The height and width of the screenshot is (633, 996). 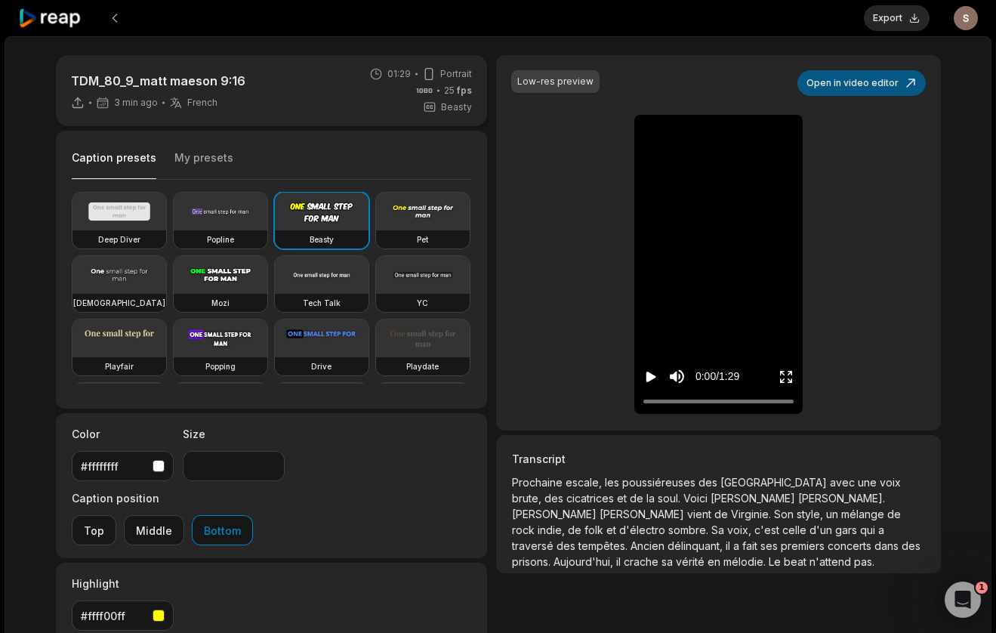 What do you see at coordinates (831, 561) in the screenshot?
I see `span: n'attend` at bounding box center [831, 561].